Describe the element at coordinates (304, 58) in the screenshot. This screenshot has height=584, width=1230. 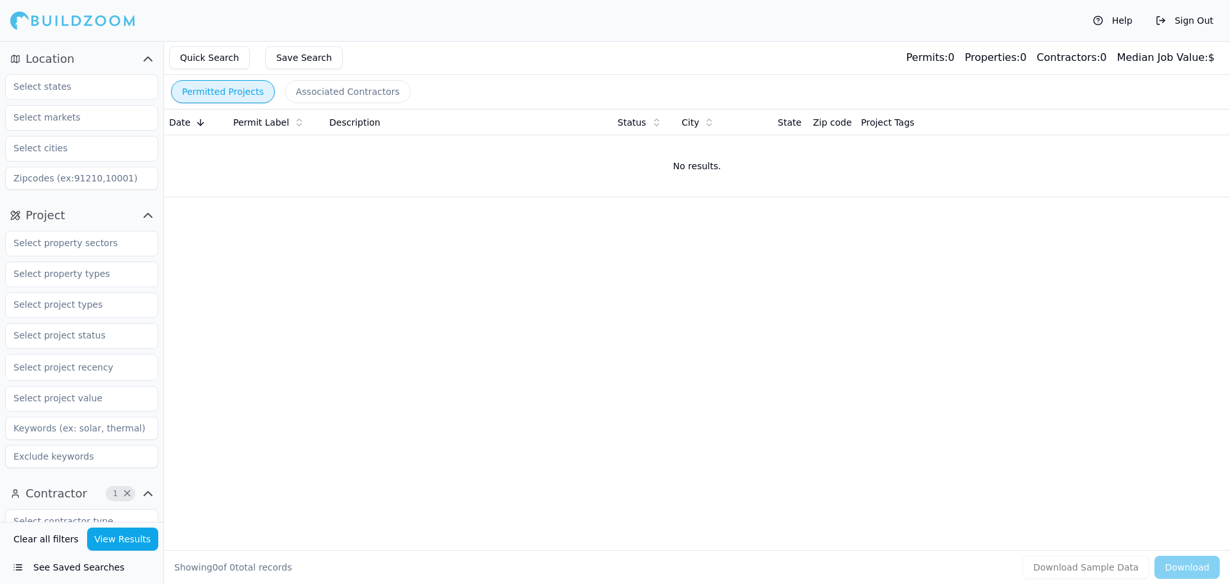
I see `button: Save Search` at that location.